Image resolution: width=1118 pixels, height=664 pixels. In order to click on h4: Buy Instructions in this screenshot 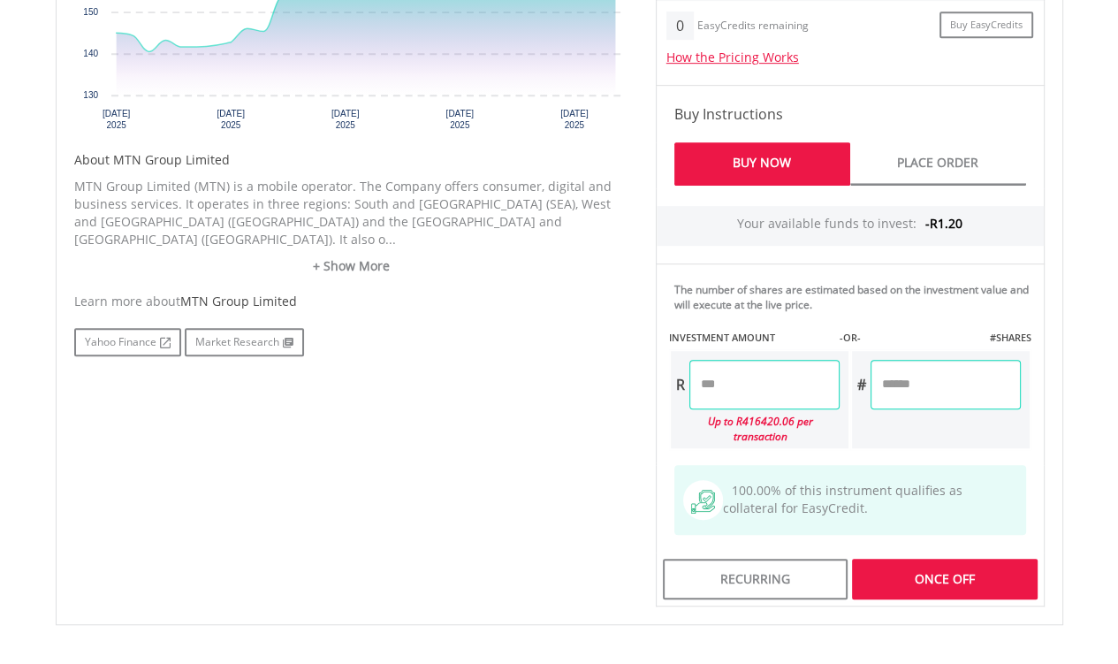, I will do `click(850, 114)`.